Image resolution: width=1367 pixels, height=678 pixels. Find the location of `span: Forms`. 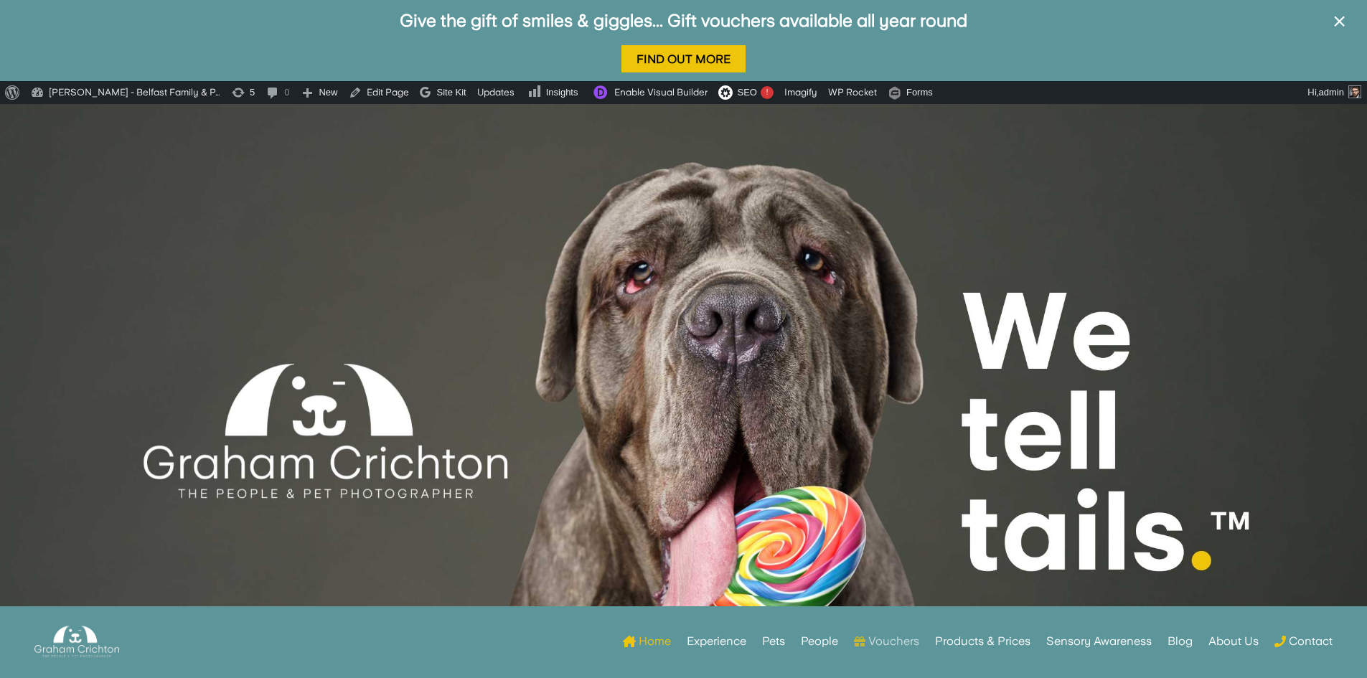

span: Forms is located at coordinates (919, 93).